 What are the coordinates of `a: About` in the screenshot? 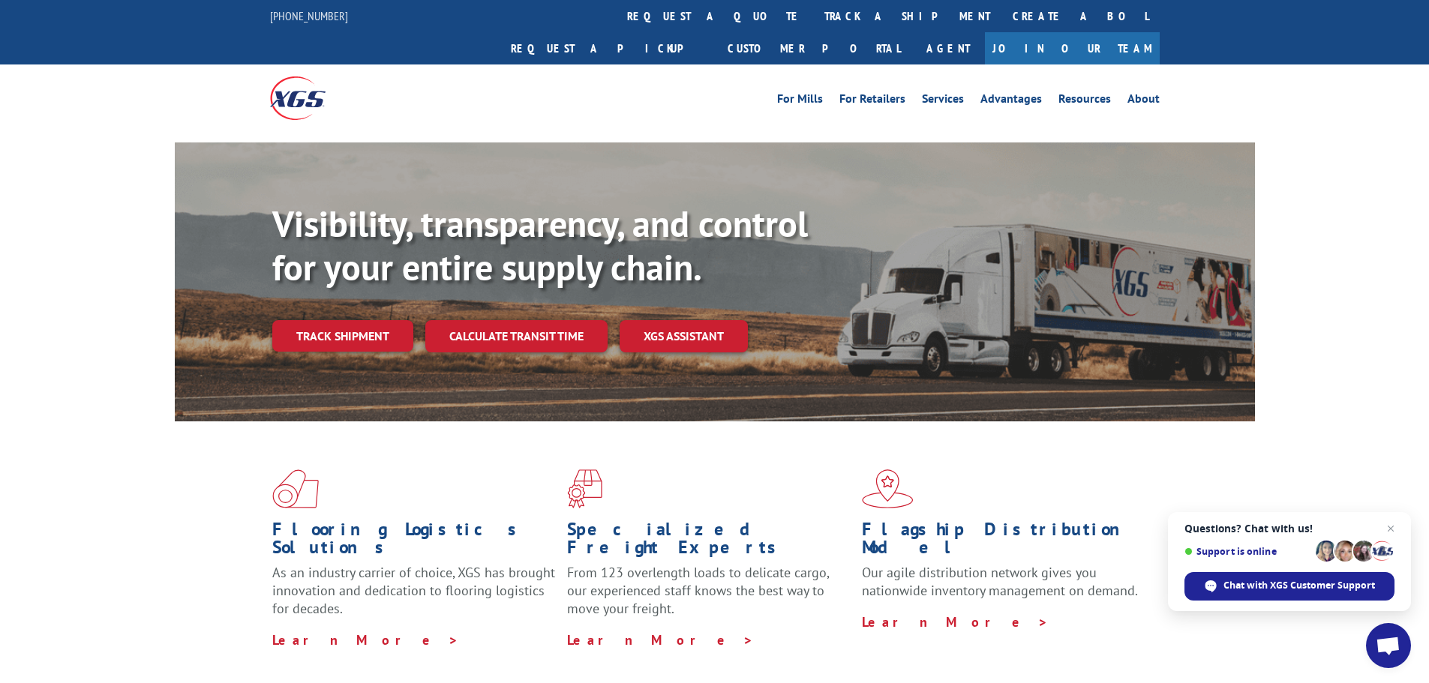 It's located at (1143, 101).